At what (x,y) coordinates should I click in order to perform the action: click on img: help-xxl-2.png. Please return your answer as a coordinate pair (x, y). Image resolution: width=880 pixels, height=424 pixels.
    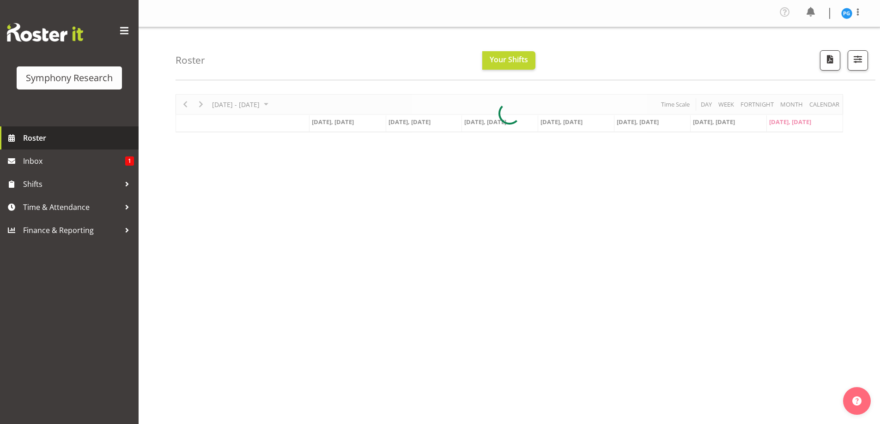
    Looking at the image, I should click on (857, 401).